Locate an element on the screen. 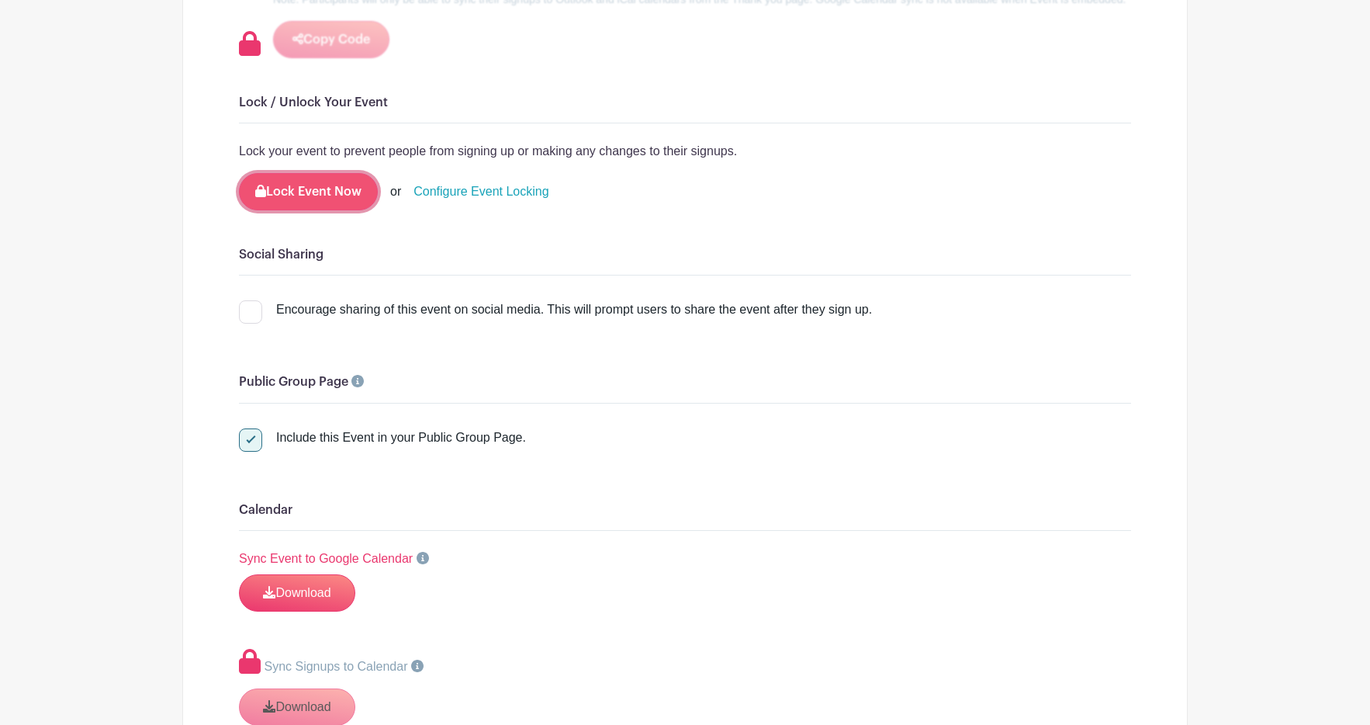  p: Lock your event to prevent people from signing up or making any changes to their signups. is located at coordinates (685, 151).